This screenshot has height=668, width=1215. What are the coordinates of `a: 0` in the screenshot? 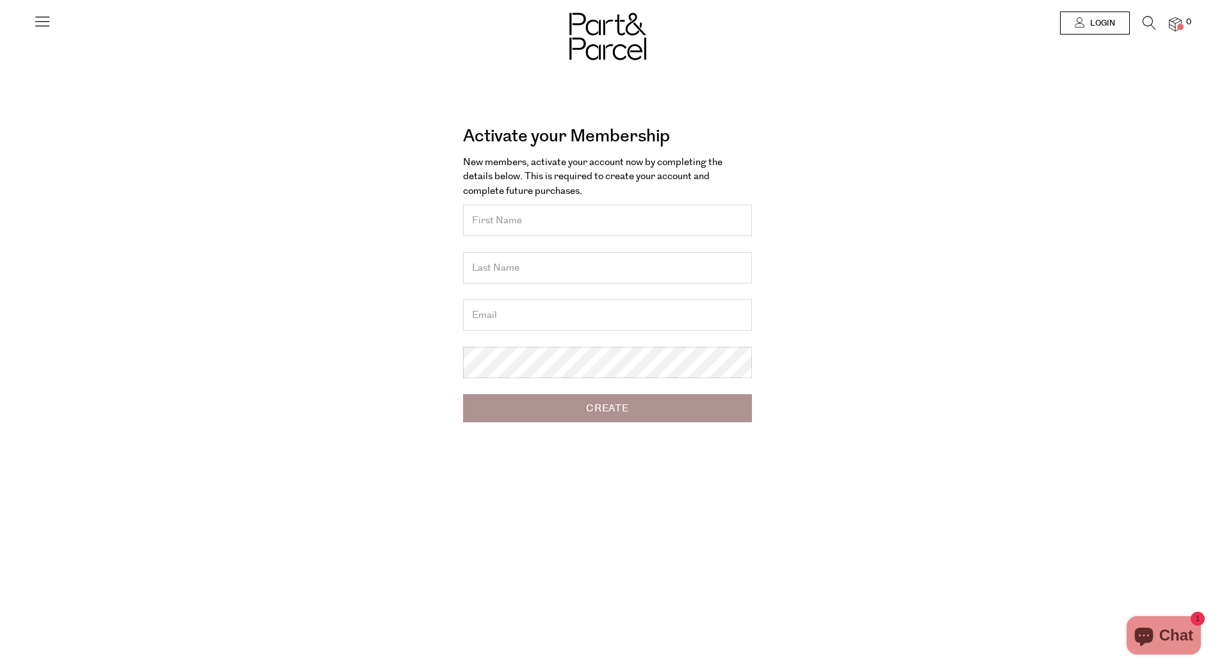 It's located at (1175, 24).